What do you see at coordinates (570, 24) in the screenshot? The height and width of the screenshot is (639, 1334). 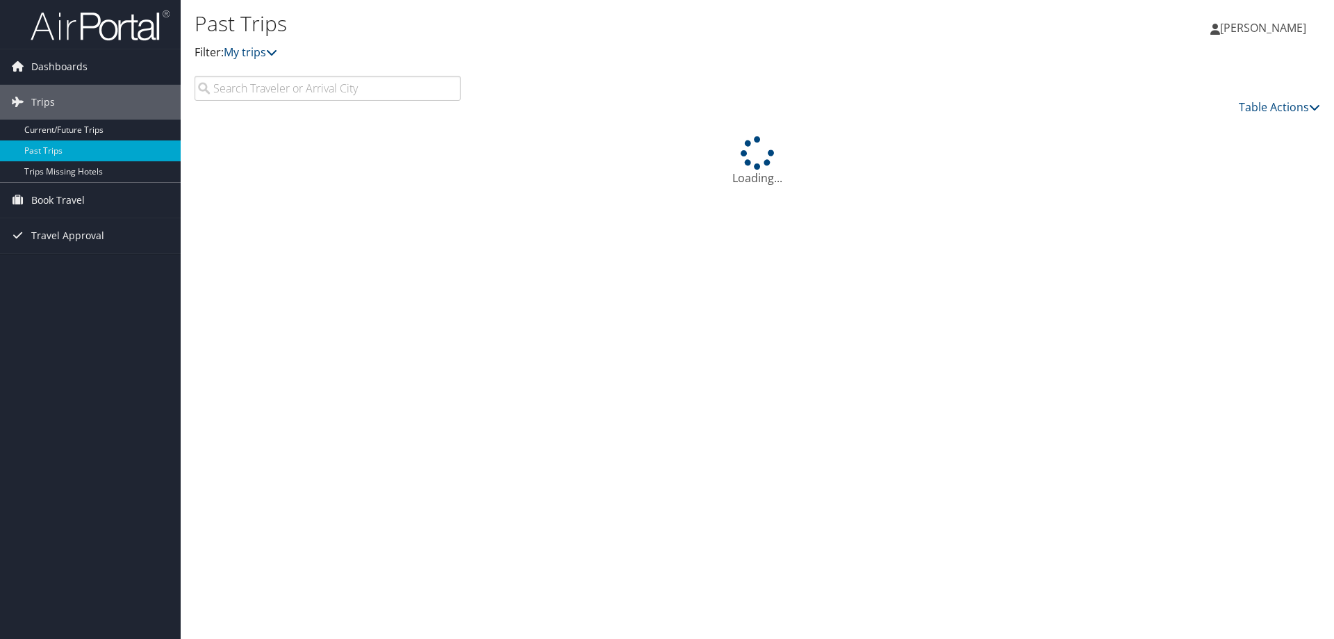 I see `h1: Past Trips` at bounding box center [570, 24].